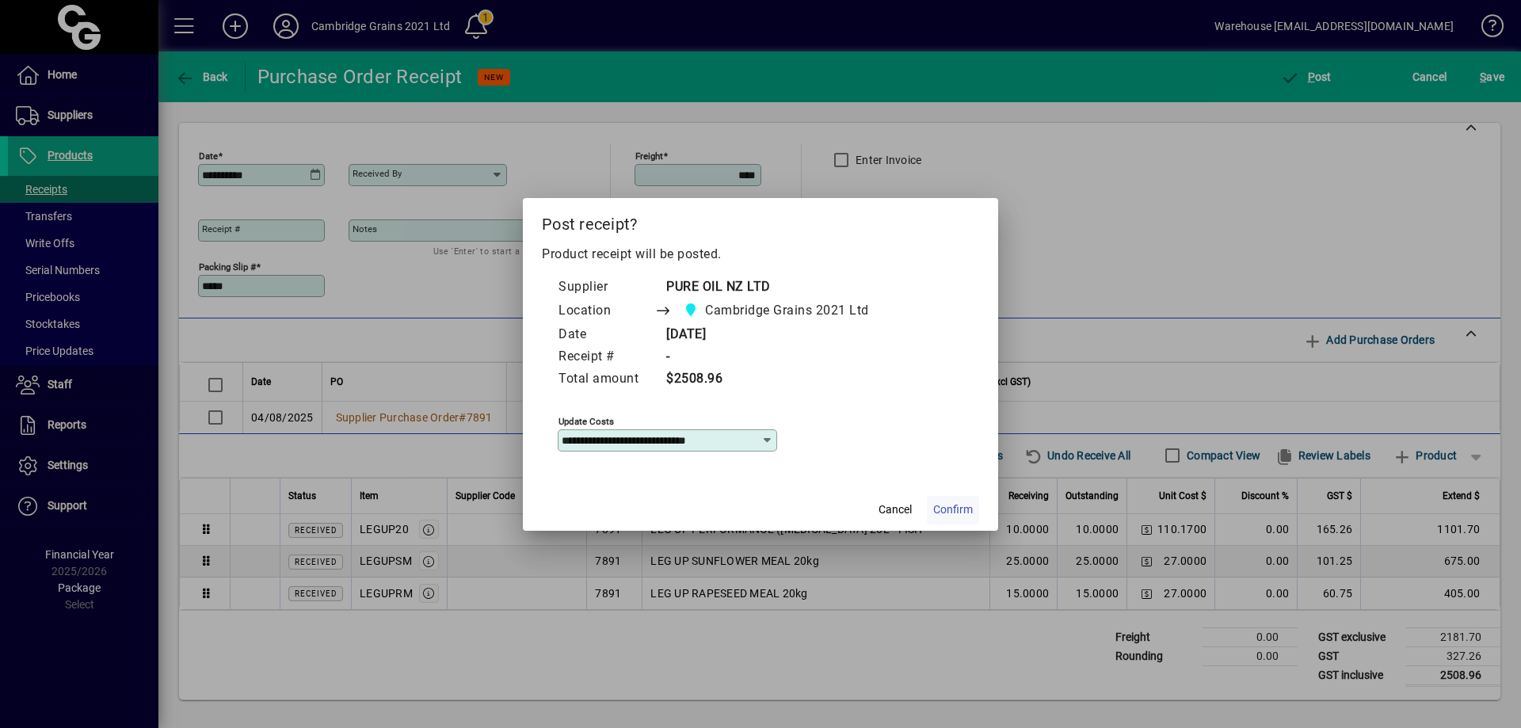 This screenshot has width=1521, height=728. I want to click on td: Receipt #, so click(606, 357).